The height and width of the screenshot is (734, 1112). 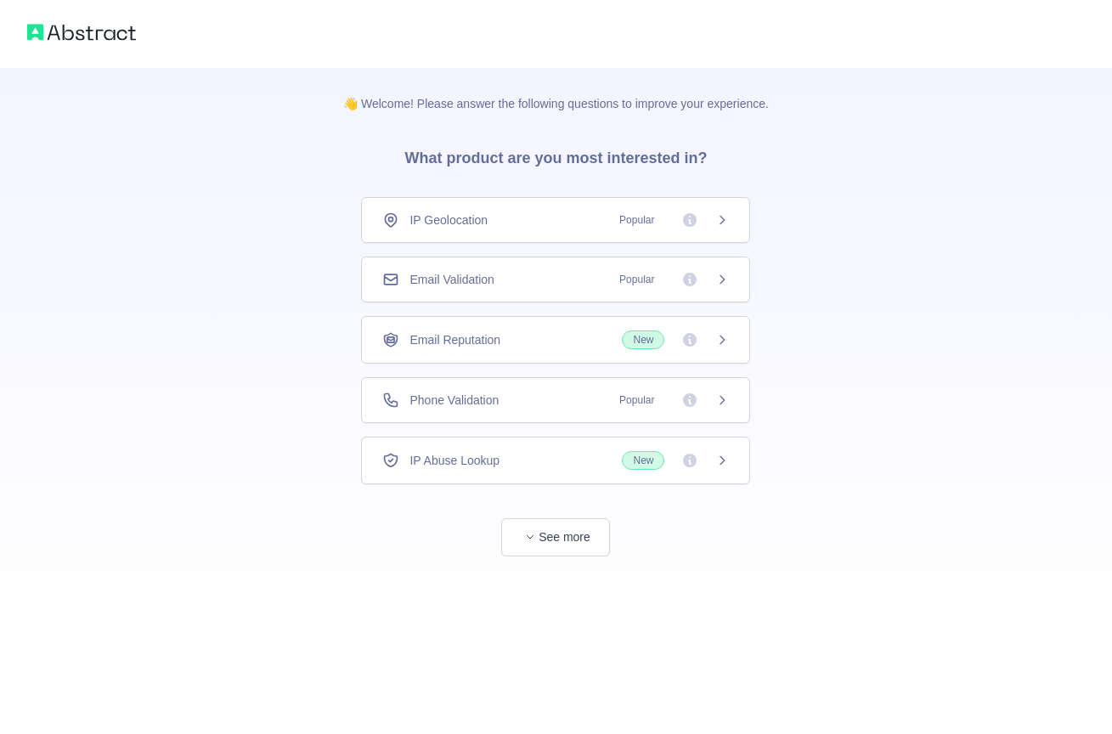 What do you see at coordinates (556, 155) in the screenshot?
I see `h3: What product are you most interested in?` at bounding box center [556, 155].